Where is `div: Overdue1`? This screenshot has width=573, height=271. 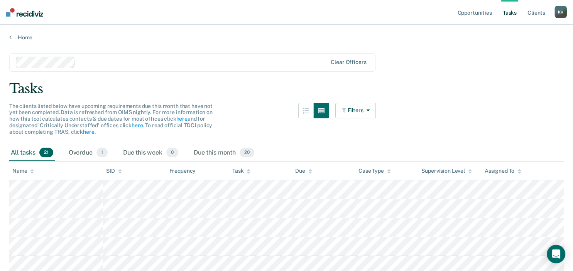
div: Overdue1 is located at coordinates (88, 153).